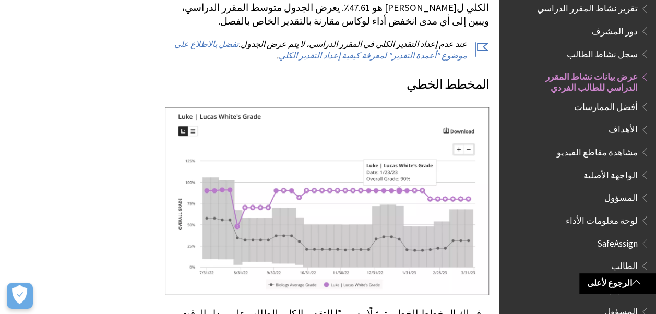 This screenshot has height=314, width=656. I want to click on span: SafeAssign, so click(617, 242).